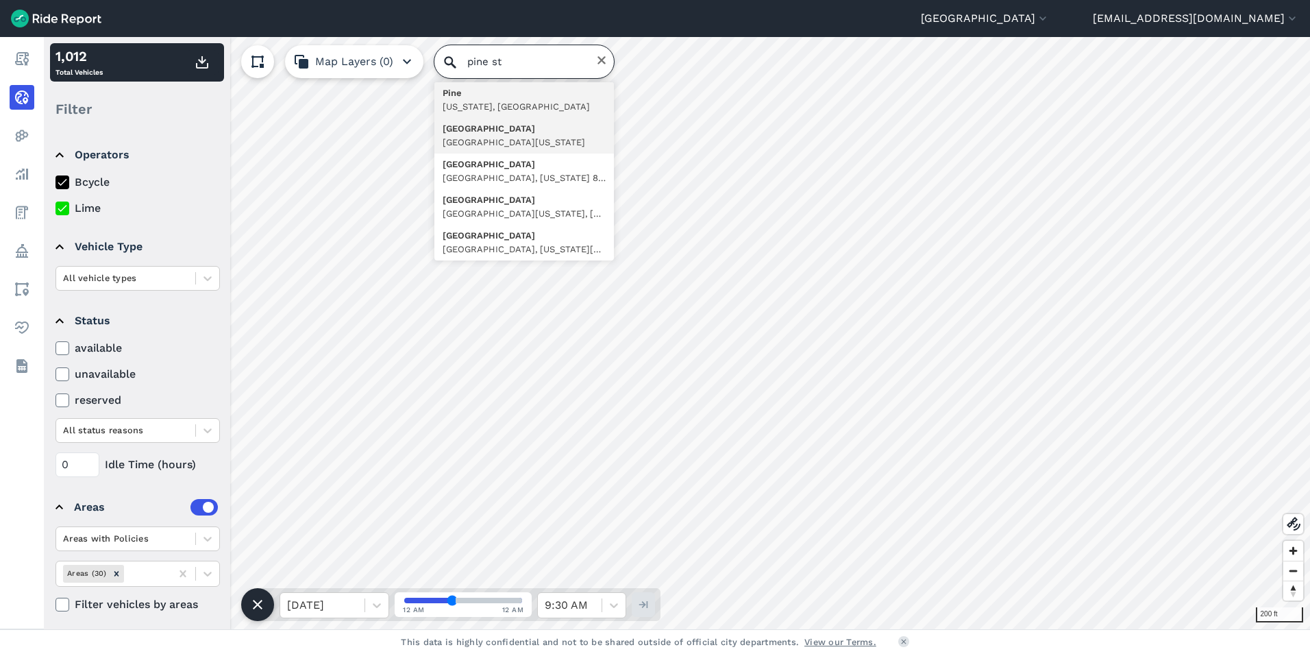 The width and height of the screenshot is (1310, 654). I want to click on a: Datasets, so click(22, 366).